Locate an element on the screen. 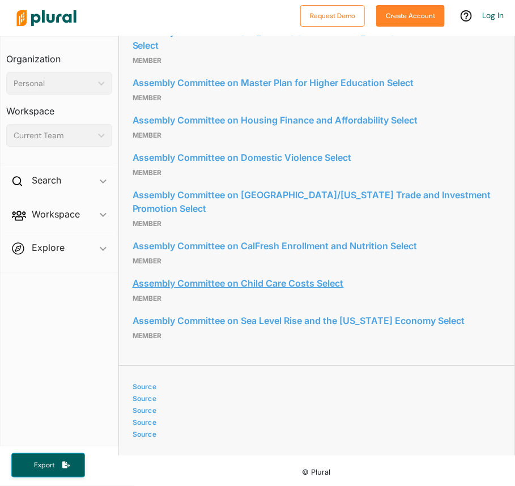  span: Export is located at coordinates (44, 465).